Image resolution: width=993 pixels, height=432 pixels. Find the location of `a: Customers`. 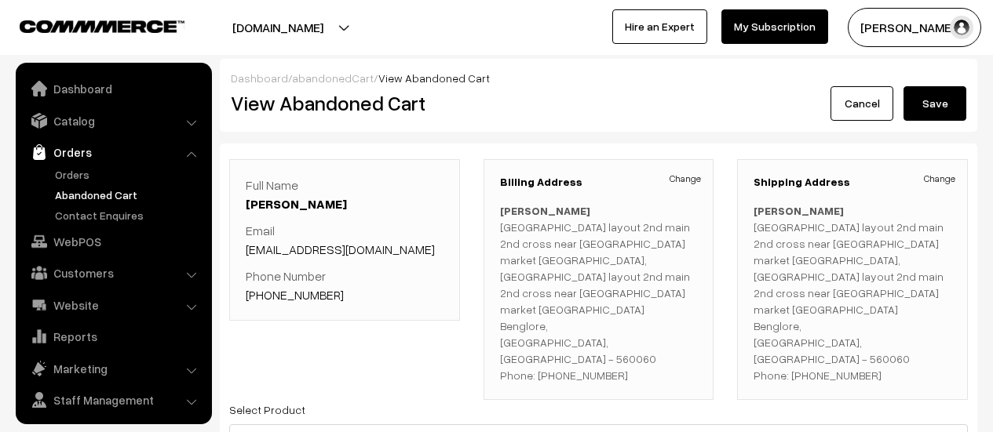

a: Customers is located at coordinates (113, 273).